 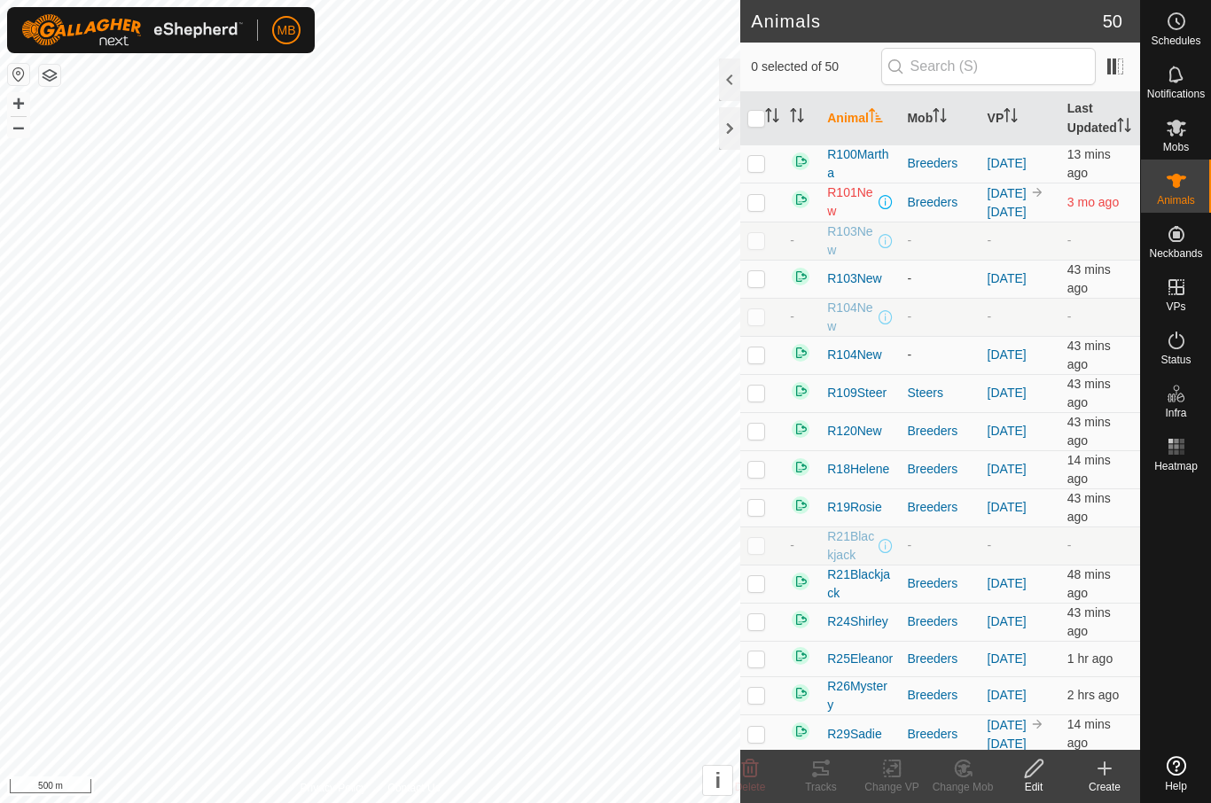 I want to click on div: Tracks, so click(x=821, y=787).